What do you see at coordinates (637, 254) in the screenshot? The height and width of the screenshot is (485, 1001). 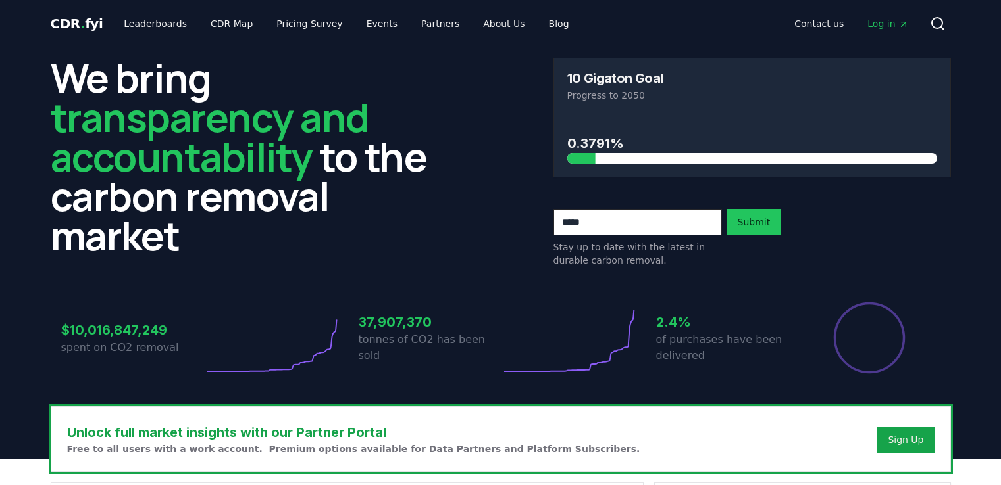 I see `p: Stay up to date with the latest in durable carbon removal.` at bounding box center [637, 254].